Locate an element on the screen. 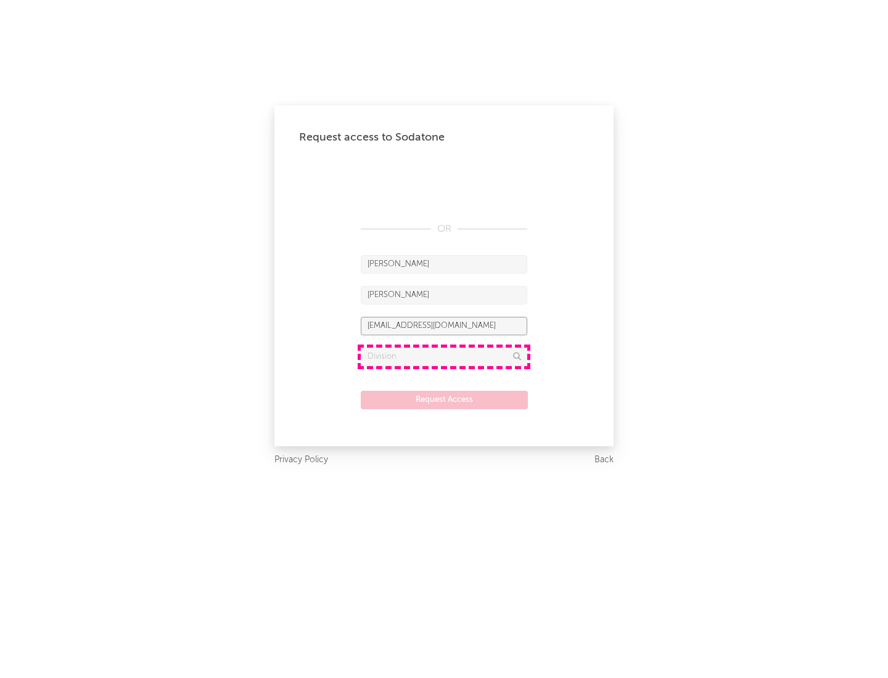 The image size is (888, 678). input: Last Name is located at coordinates (444, 295).